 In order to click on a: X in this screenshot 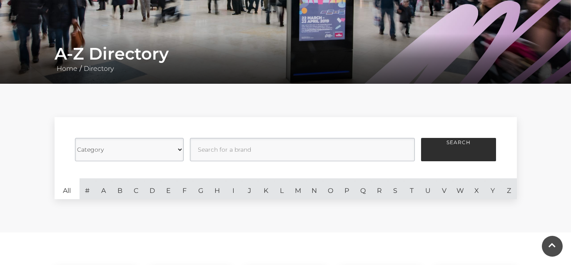, I will do `click(476, 189)`.